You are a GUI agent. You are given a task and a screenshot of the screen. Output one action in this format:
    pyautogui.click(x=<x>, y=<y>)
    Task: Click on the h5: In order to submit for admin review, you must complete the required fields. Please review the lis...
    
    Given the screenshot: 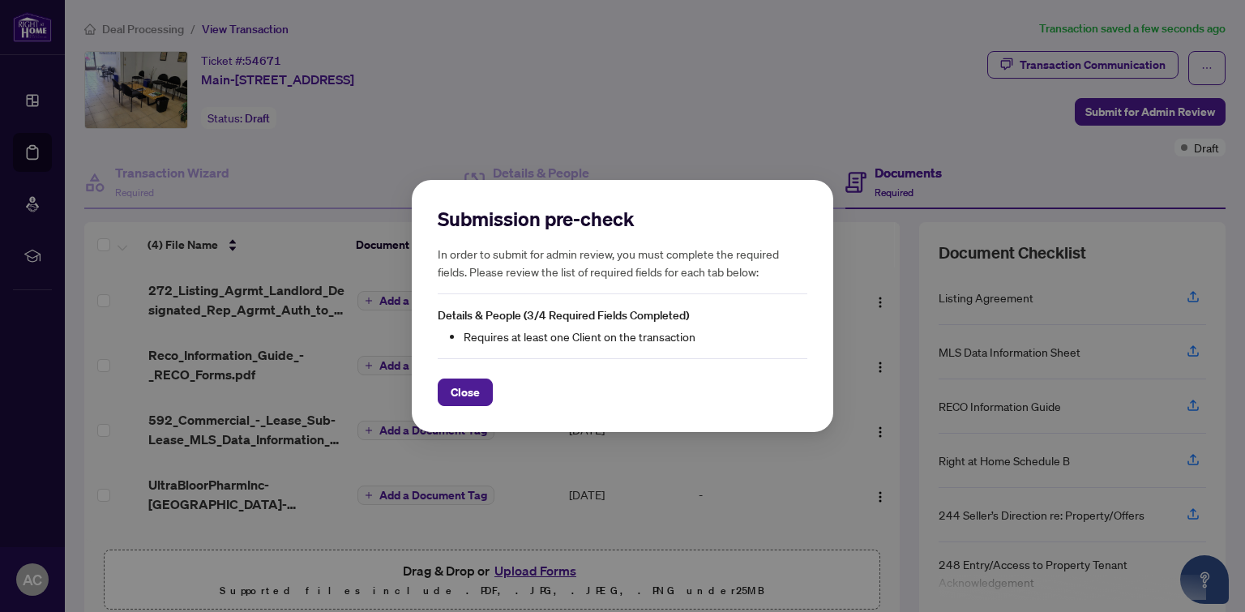 What is the action you would take?
    pyautogui.click(x=622, y=263)
    